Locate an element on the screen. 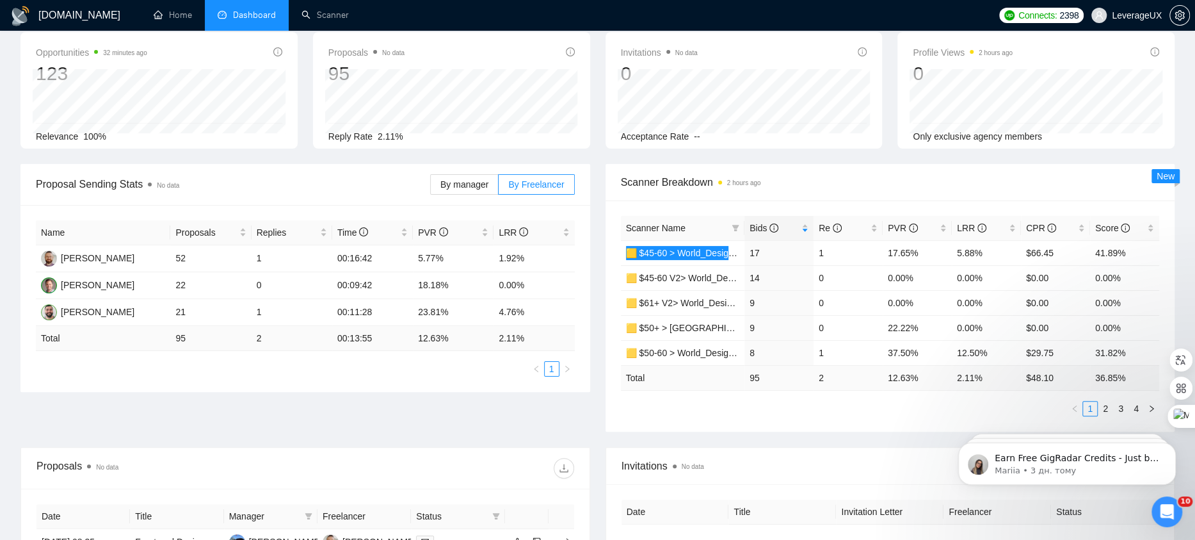 Image resolution: width=1195 pixels, height=540 pixels. td: 17 is located at coordinates (779, 252).